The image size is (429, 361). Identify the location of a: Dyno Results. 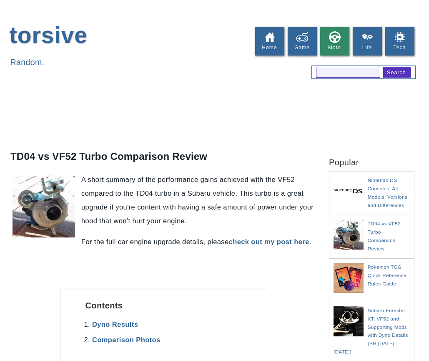
(115, 324).